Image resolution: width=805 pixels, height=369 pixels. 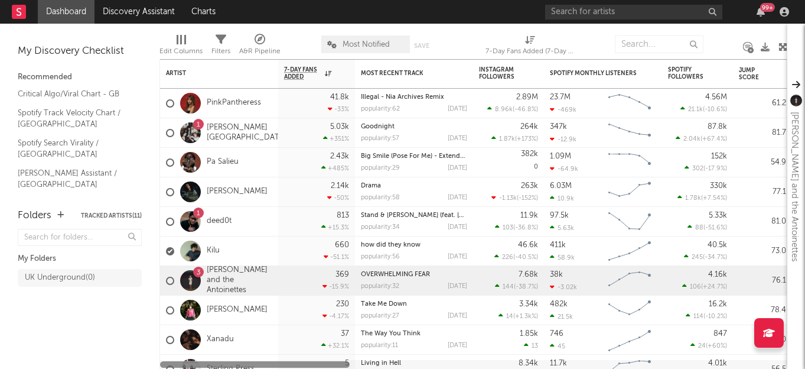 What do you see at coordinates (763, 133) in the screenshot?
I see `div: 81.7` at bounding box center [763, 133].